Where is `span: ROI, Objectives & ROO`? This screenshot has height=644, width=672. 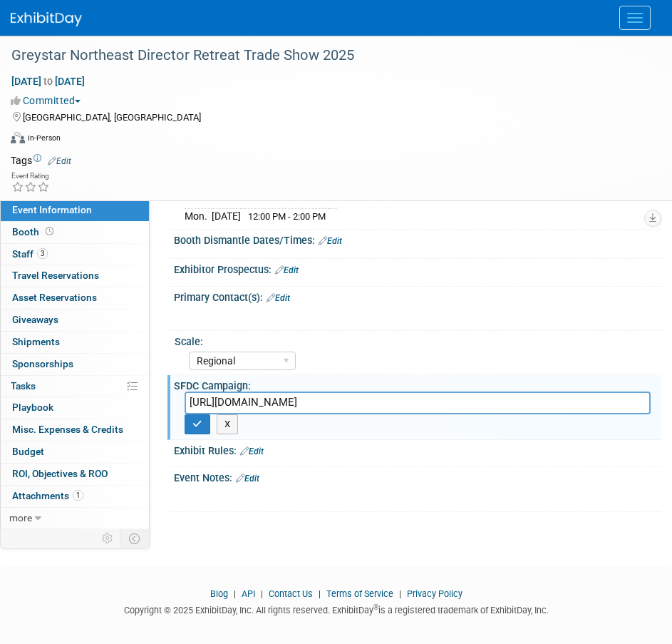 span: ROI, Objectives & ROO is located at coordinates (60, 473).